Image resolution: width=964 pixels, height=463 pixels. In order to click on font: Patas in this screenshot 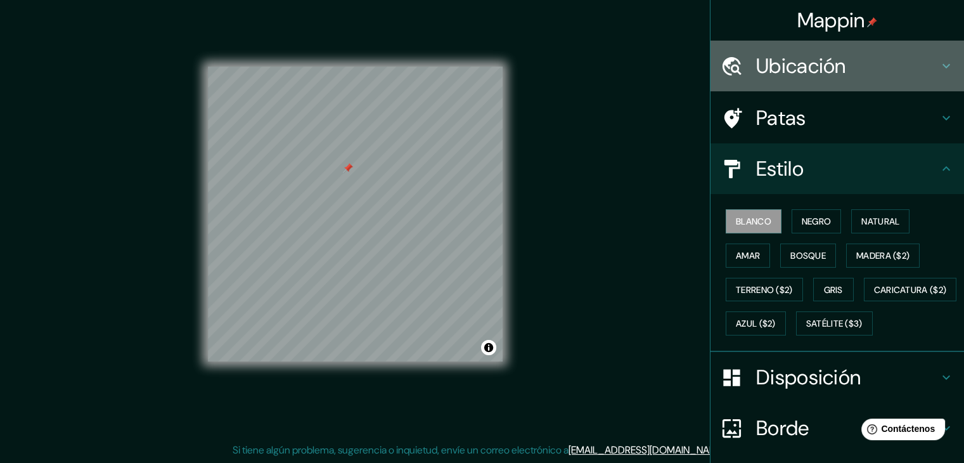, I will do `click(781, 118)`.